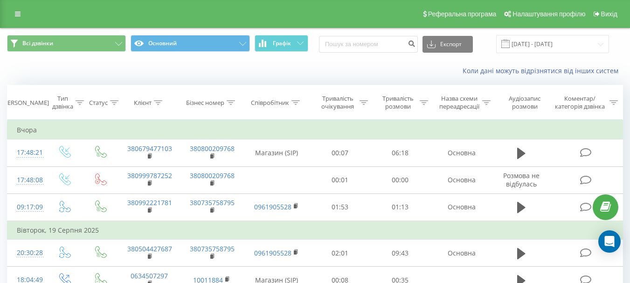 This screenshot has width=630, height=283. I want to click on a: 0634507297, so click(149, 276).